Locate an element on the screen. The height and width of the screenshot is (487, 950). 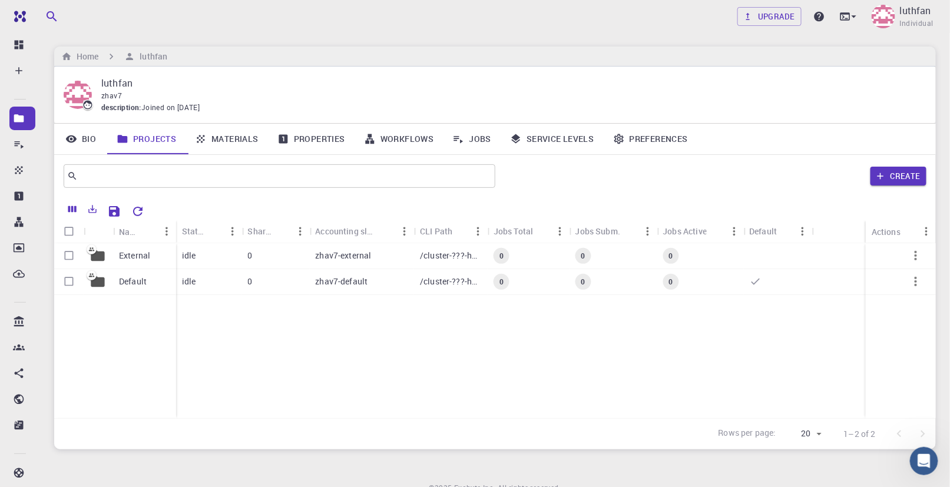
p: zhav7-default is located at coordinates (341, 282).